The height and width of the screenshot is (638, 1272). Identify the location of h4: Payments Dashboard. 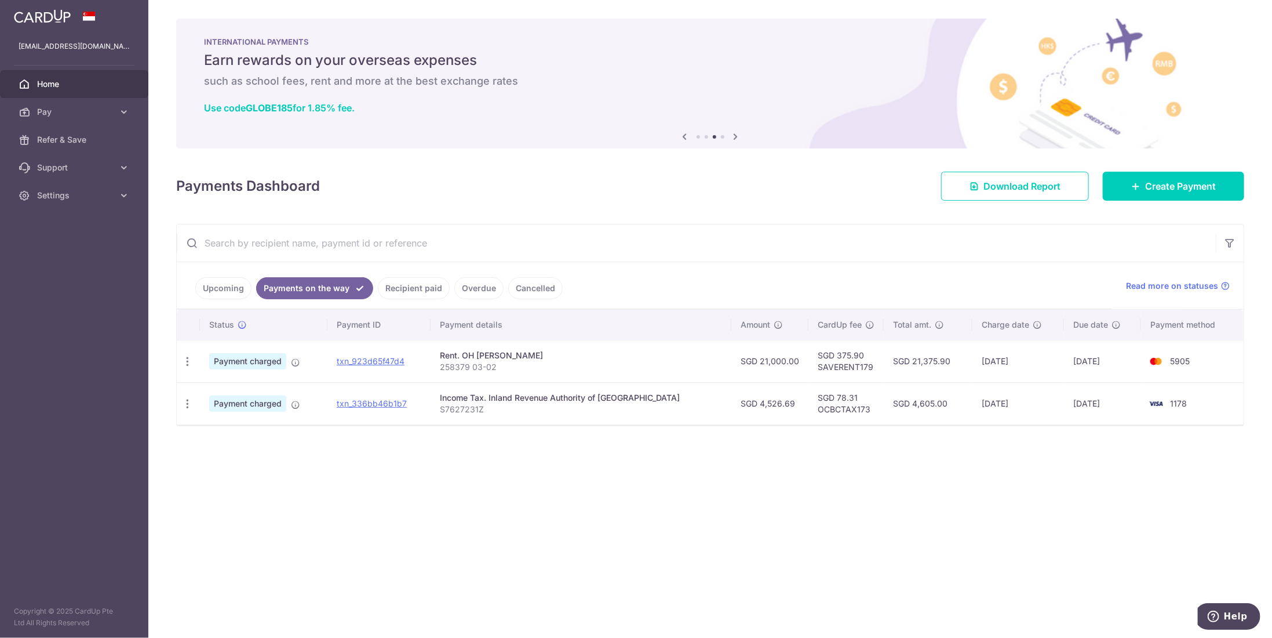
(248, 186).